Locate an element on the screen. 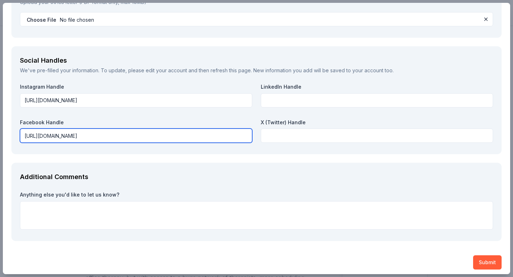 This screenshot has height=277, width=513. div: Additional Comments is located at coordinates (257, 177).